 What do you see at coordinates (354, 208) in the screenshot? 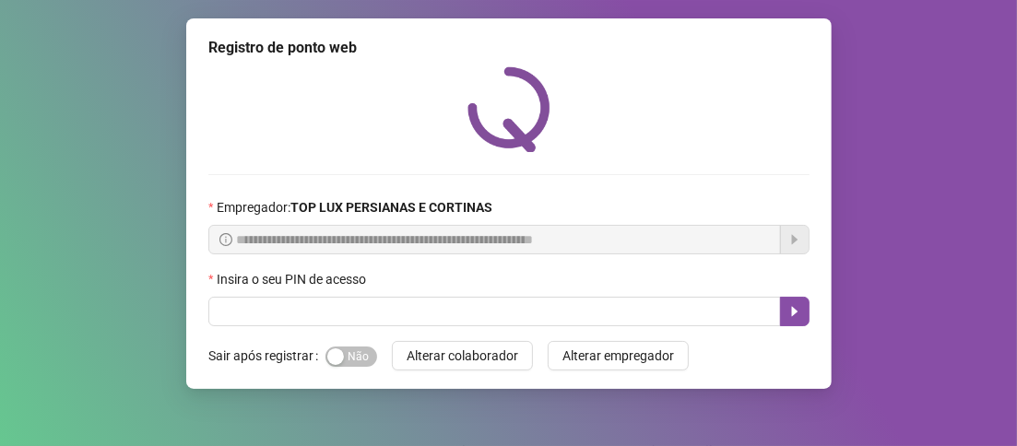
I see `span: Empregador :` at bounding box center [354, 208].